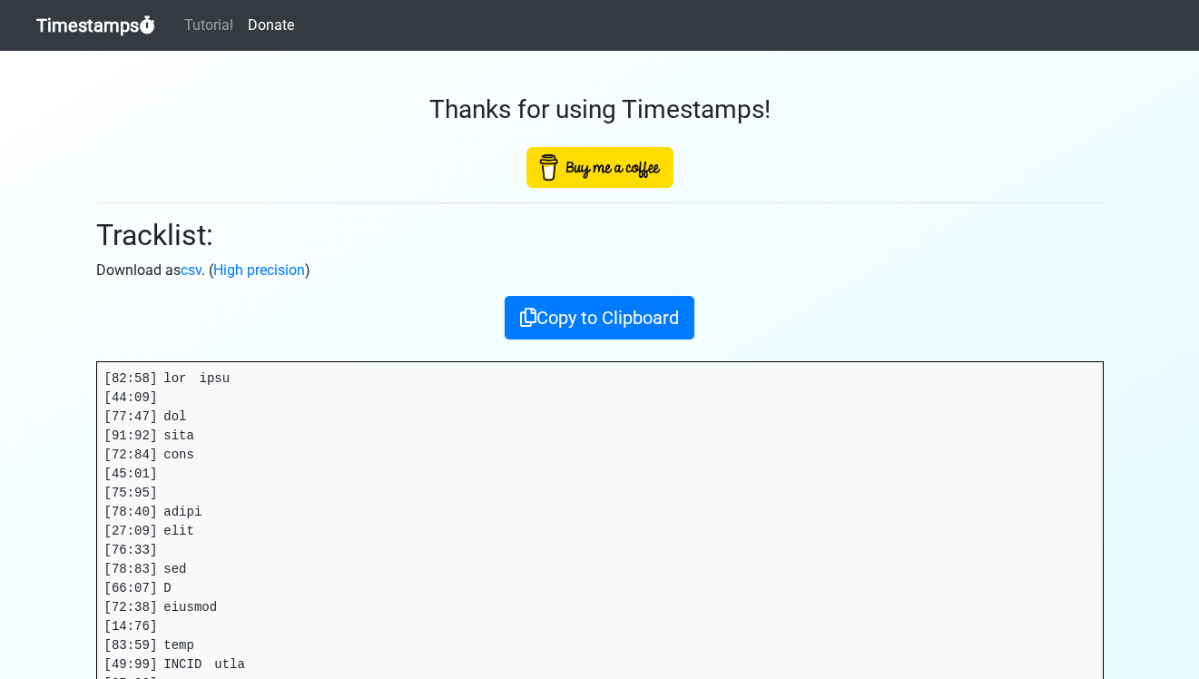 This screenshot has width=1199, height=679. Describe the element at coordinates (599, 318) in the screenshot. I see `button: Copy to Clipboard` at that location.